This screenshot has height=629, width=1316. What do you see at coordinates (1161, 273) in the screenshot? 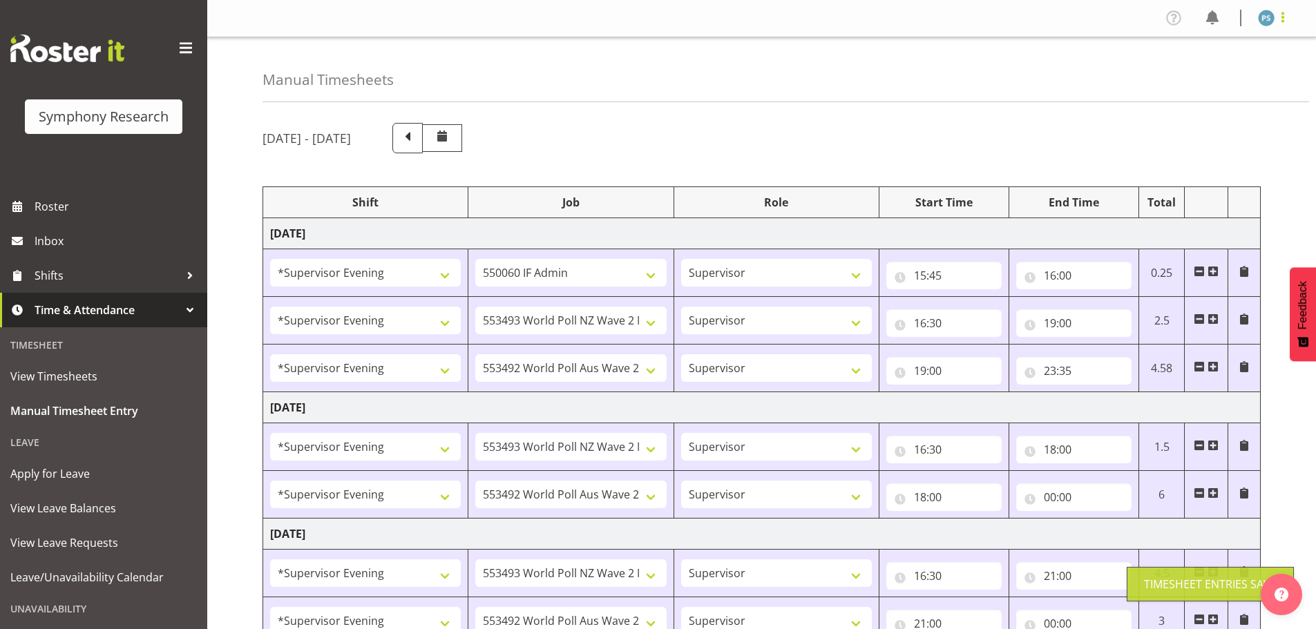
I see `td: 0.25` at bounding box center [1161, 273].